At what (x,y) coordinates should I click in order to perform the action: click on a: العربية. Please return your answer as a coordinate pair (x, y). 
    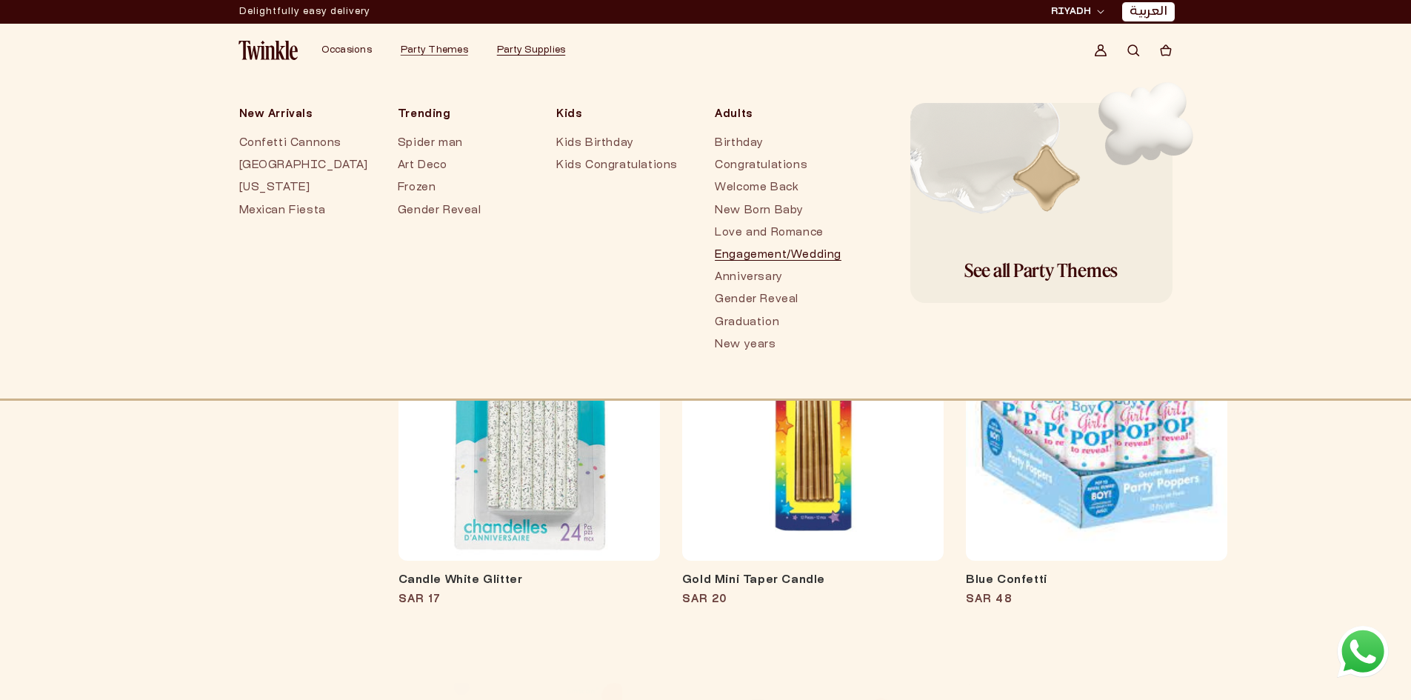
    Looking at the image, I should click on (1148, 12).